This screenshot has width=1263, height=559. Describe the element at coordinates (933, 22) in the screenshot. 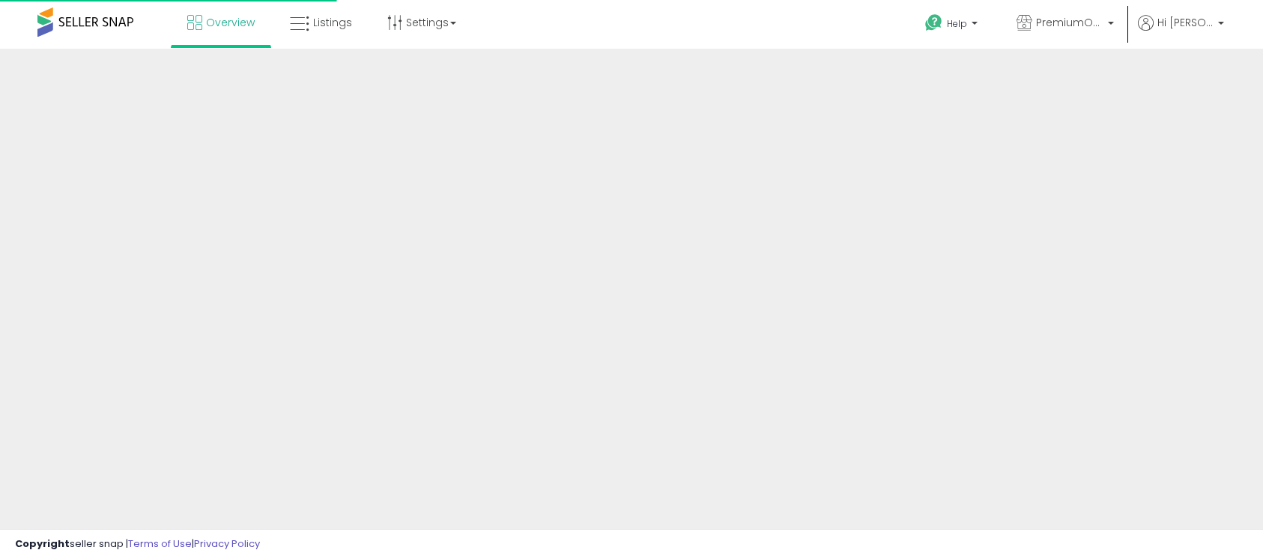

I see `i: Get Help` at that location.